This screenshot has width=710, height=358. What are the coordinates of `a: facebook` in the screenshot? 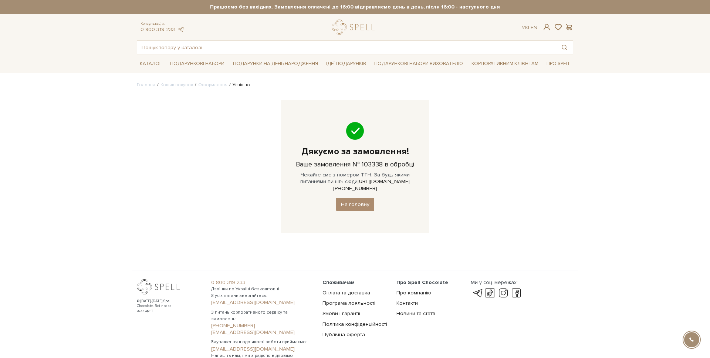 It's located at (516, 293).